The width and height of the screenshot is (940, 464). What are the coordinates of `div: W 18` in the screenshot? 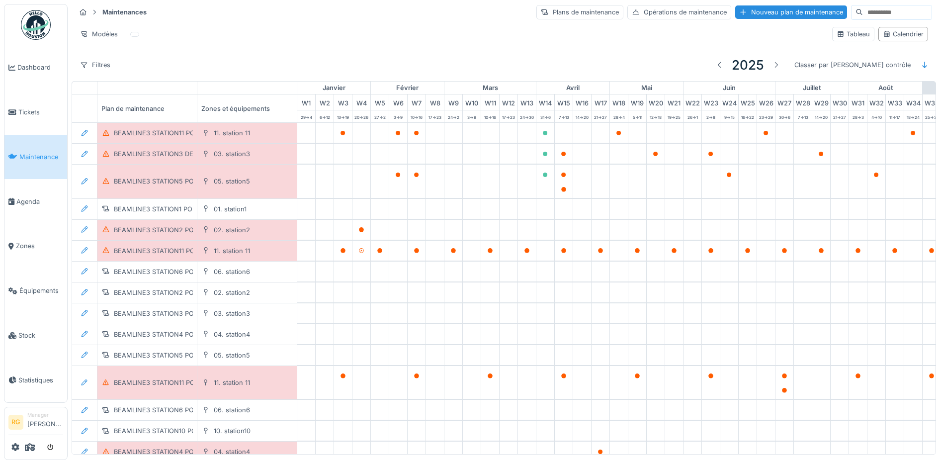 It's located at (619, 102).